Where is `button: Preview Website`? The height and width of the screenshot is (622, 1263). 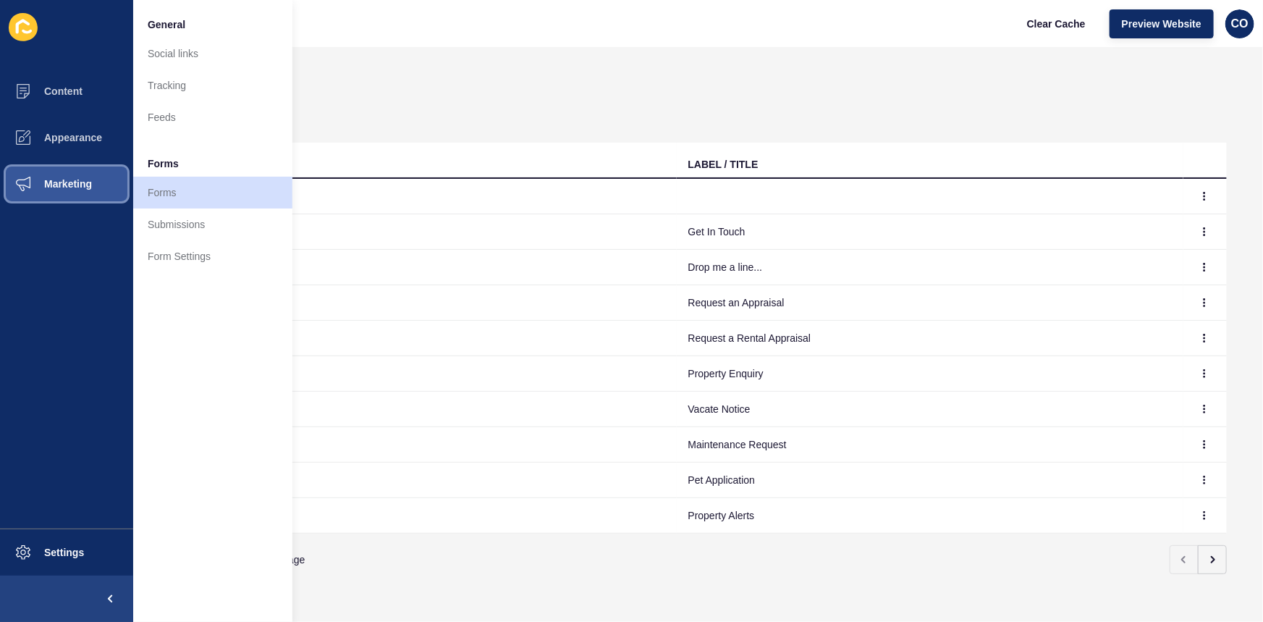
button: Preview Website is located at coordinates (1162, 24).